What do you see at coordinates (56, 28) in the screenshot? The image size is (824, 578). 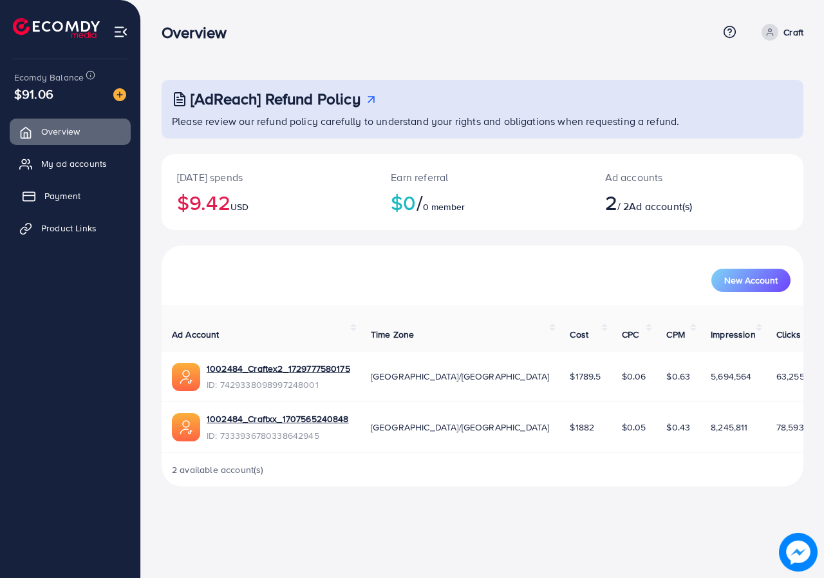 I see `a: logo` at bounding box center [56, 28].